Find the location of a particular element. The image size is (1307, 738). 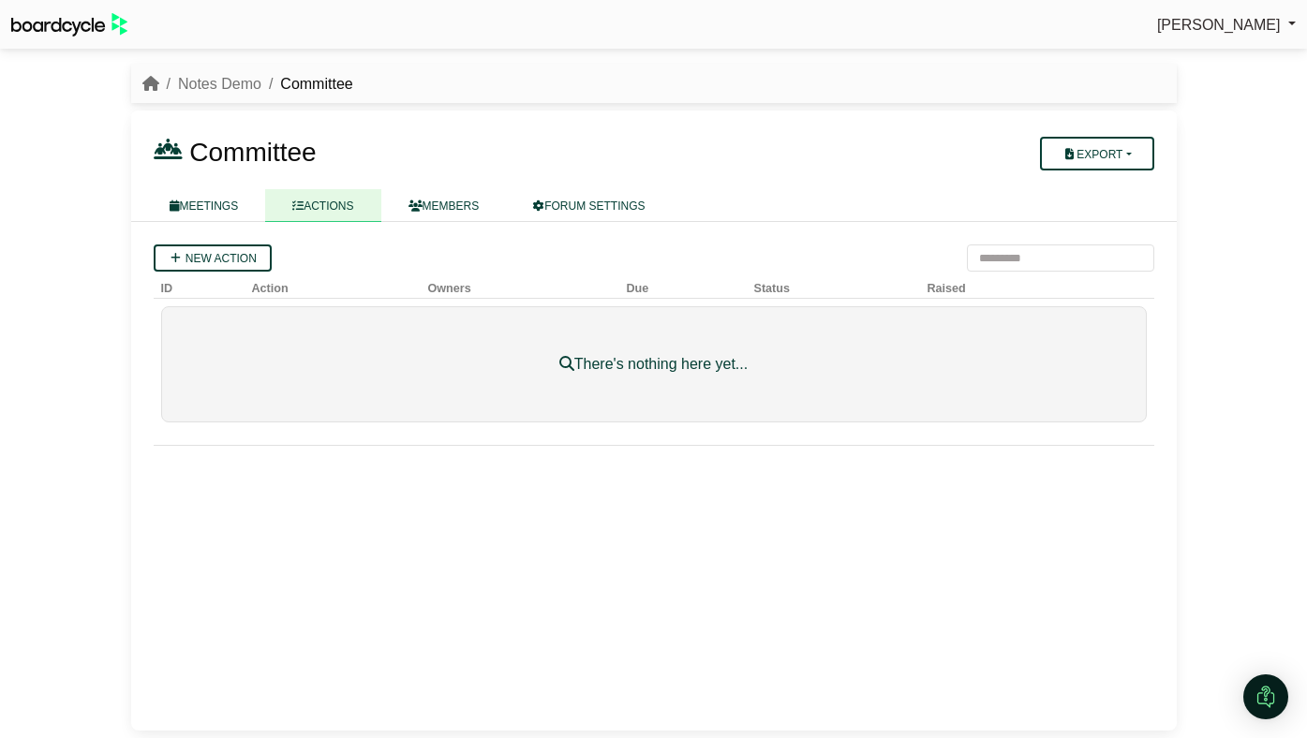

button: Export is located at coordinates (1096, 154).